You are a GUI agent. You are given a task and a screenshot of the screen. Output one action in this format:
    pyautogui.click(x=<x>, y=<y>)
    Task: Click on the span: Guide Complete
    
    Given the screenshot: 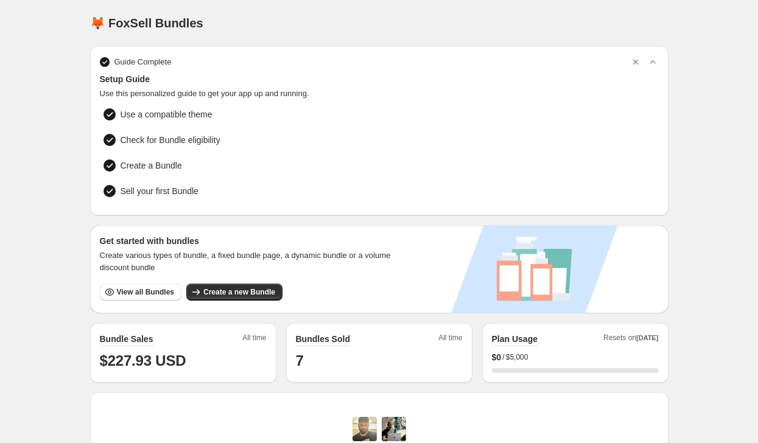 What is the action you would take?
    pyautogui.click(x=143, y=62)
    